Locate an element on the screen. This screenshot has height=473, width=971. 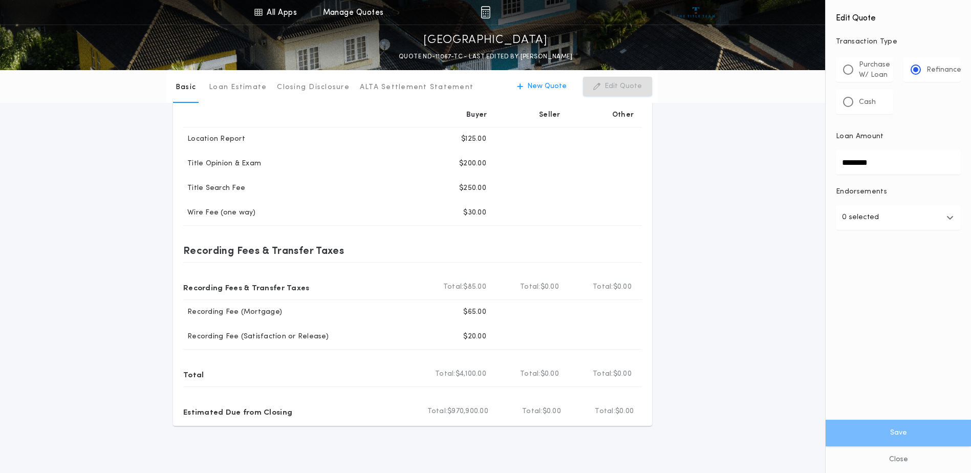
p: $30.00 is located at coordinates (474, 213).